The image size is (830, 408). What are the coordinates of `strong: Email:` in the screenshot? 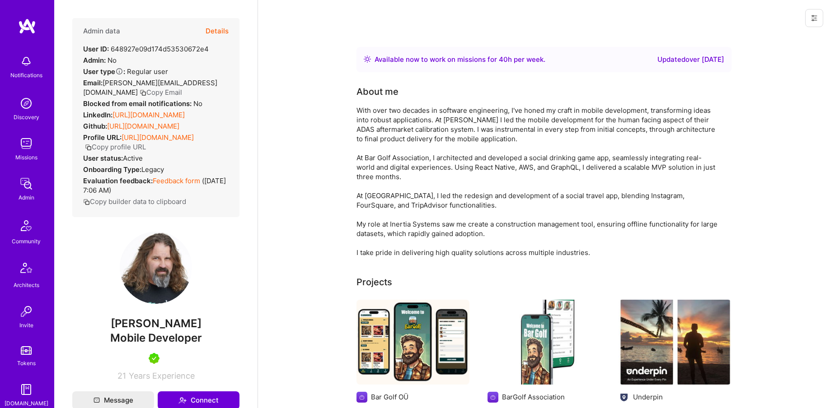 It's located at (93, 83).